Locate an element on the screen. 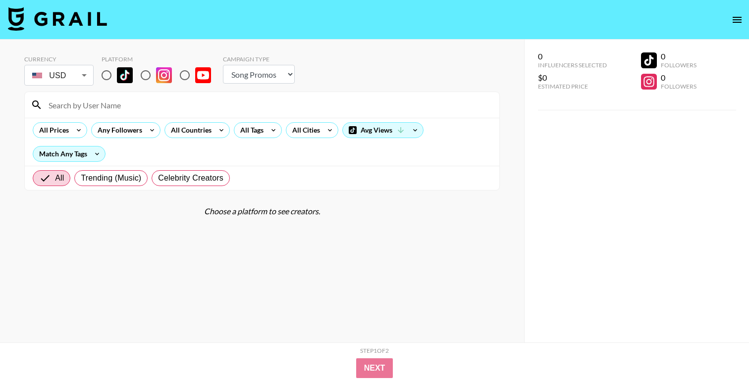  button: open drawer is located at coordinates (737, 20).